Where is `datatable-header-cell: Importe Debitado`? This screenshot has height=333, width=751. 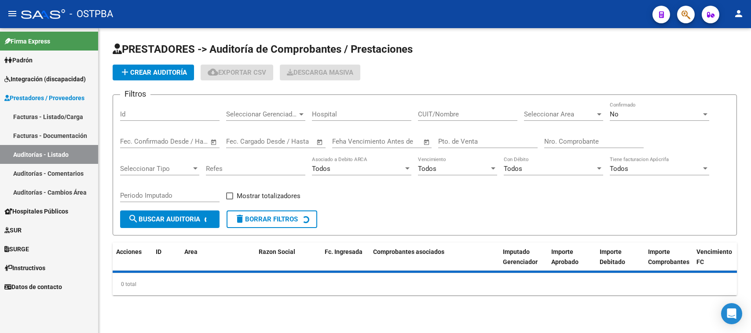
datatable-header-cell: Importe Debitado is located at coordinates (620, 262).